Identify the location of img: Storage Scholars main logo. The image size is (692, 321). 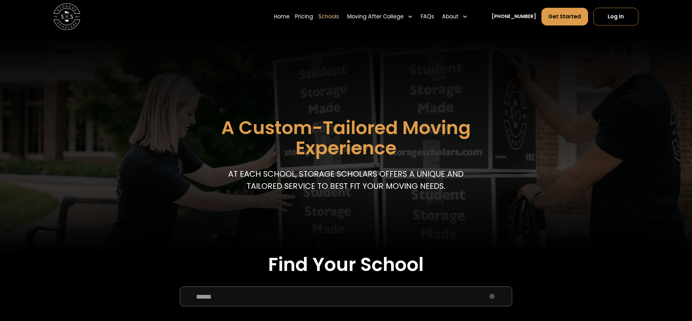
(67, 16).